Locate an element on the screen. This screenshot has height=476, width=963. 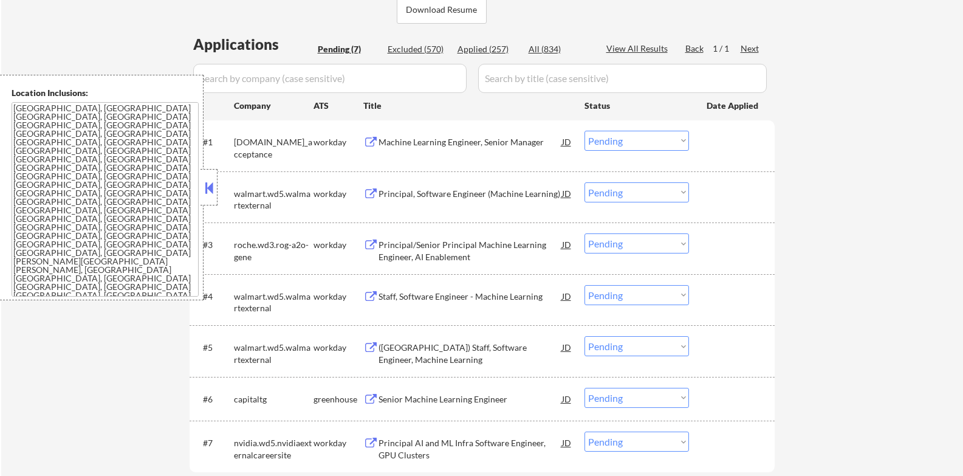
div: Pending (7) is located at coordinates (348, 49).